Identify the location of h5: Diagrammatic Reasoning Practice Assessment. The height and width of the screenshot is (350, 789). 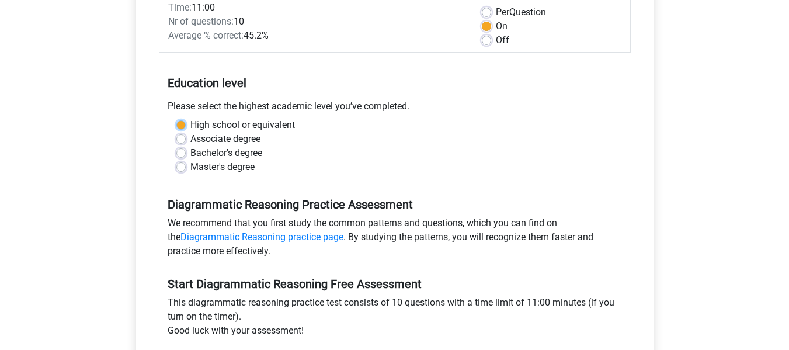
(395, 204).